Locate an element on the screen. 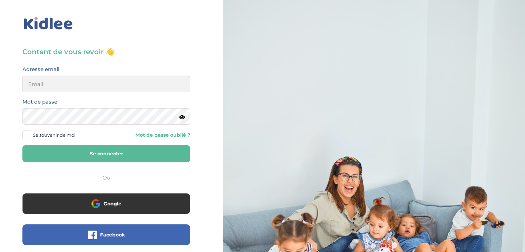 This screenshot has height=252, width=525. button: Facebook is located at coordinates (106, 235).